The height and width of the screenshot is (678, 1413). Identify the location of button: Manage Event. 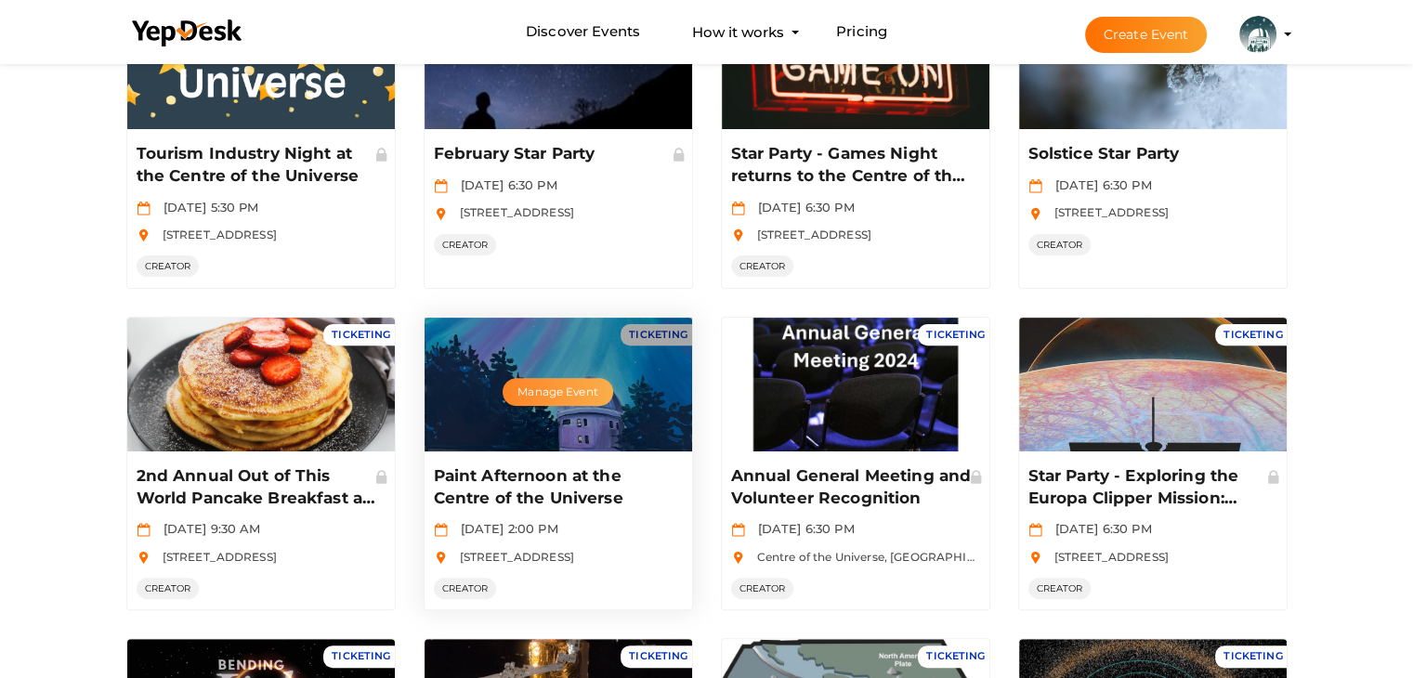
(557, 392).